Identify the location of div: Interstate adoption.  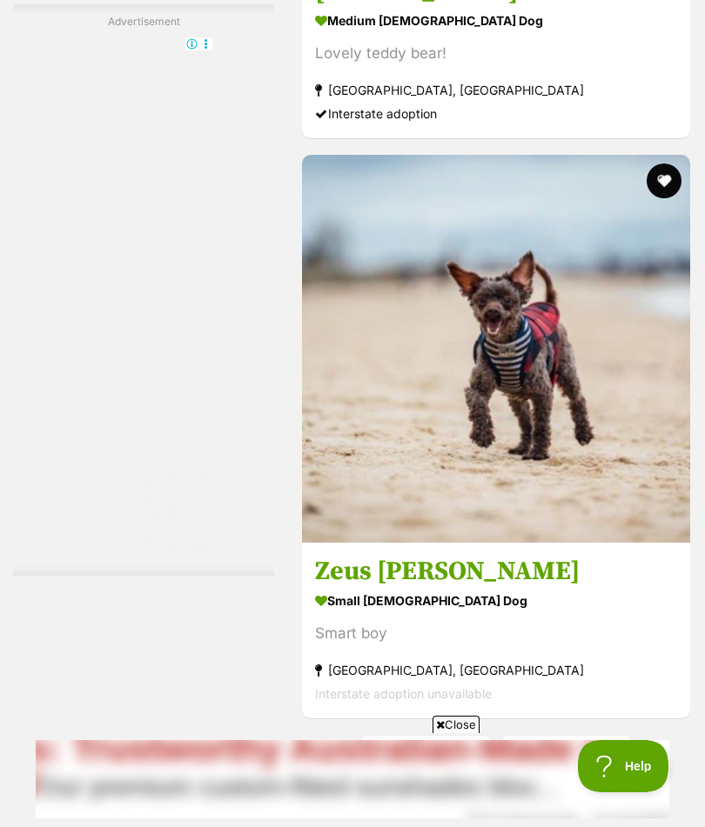
(496, 113).